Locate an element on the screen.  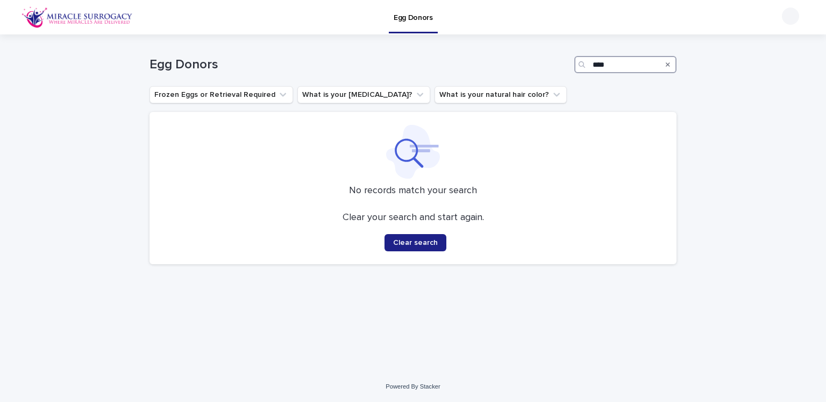
img: OiFFDOGZQuirLhrlO1ag is located at coordinates (77, 17).